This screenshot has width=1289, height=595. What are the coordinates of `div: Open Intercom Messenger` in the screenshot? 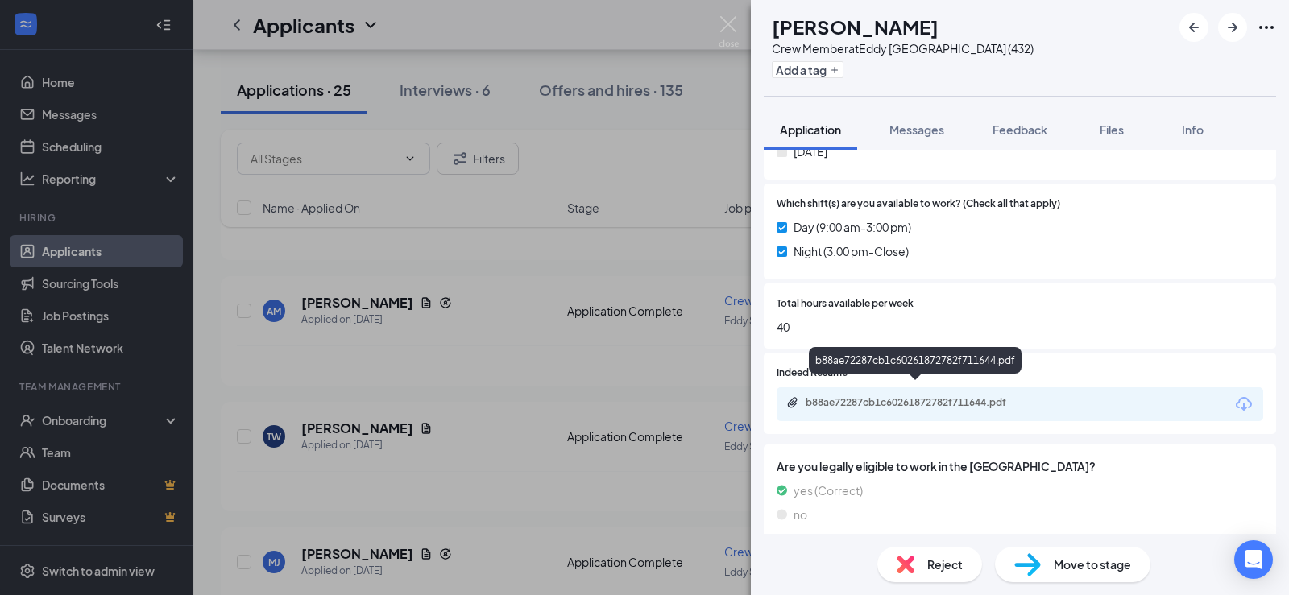 It's located at (1254, 560).